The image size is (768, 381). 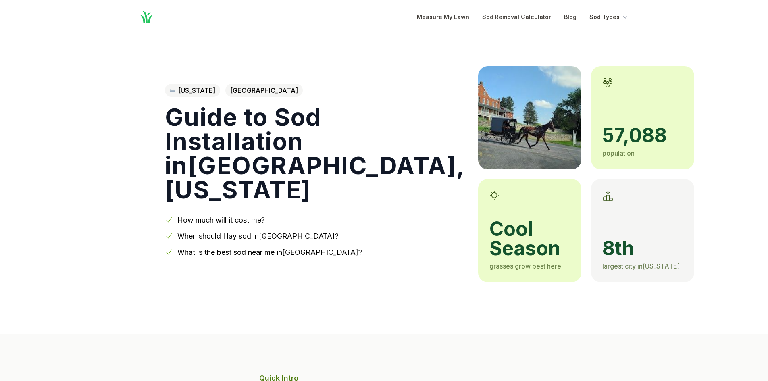 I want to click on img: Pennsylvania state outline, so click(x=172, y=90).